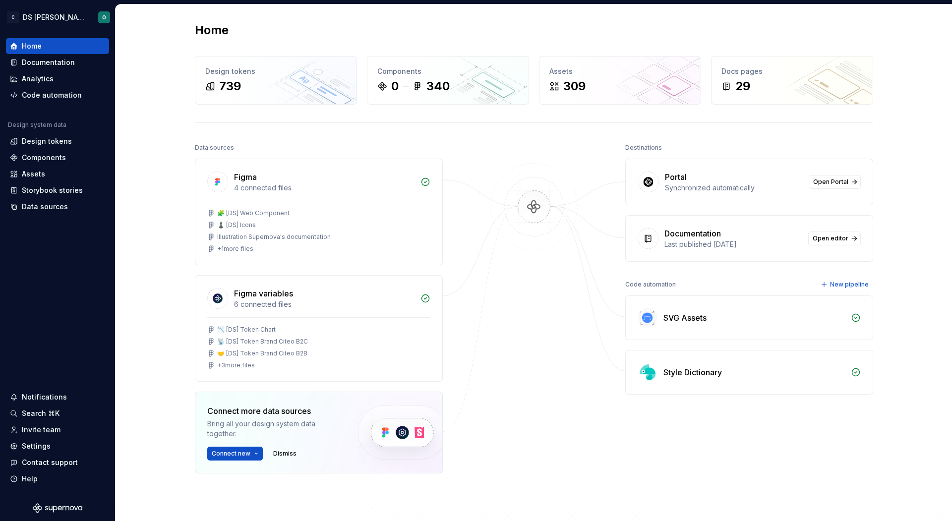 The width and height of the screenshot is (952, 521). I want to click on div: + 1 more files, so click(235, 249).